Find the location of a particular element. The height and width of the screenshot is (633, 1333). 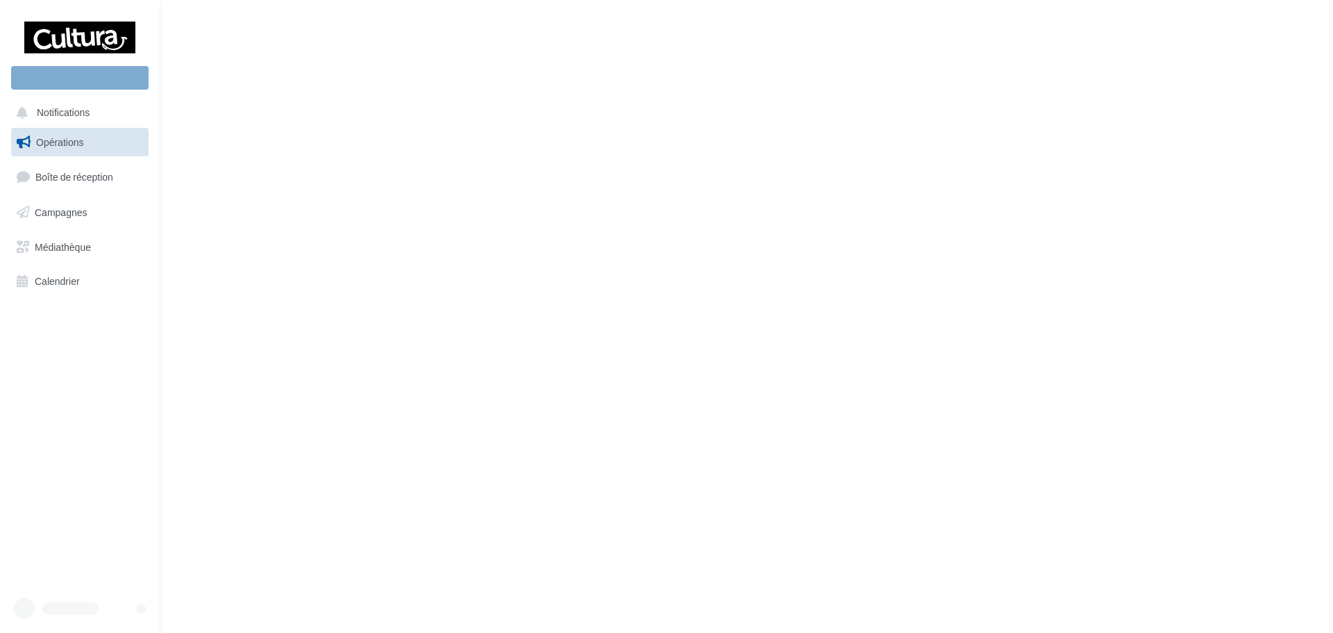

span: Médiathèque is located at coordinates (62, 246).